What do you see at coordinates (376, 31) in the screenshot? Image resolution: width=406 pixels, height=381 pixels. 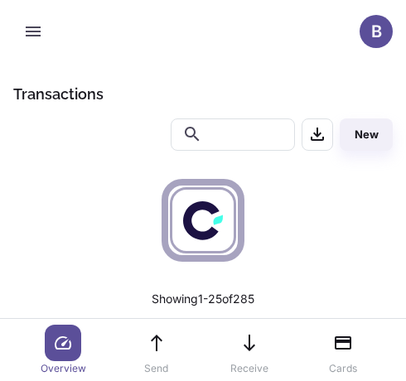 I see `button: B` at bounding box center [376, 31].